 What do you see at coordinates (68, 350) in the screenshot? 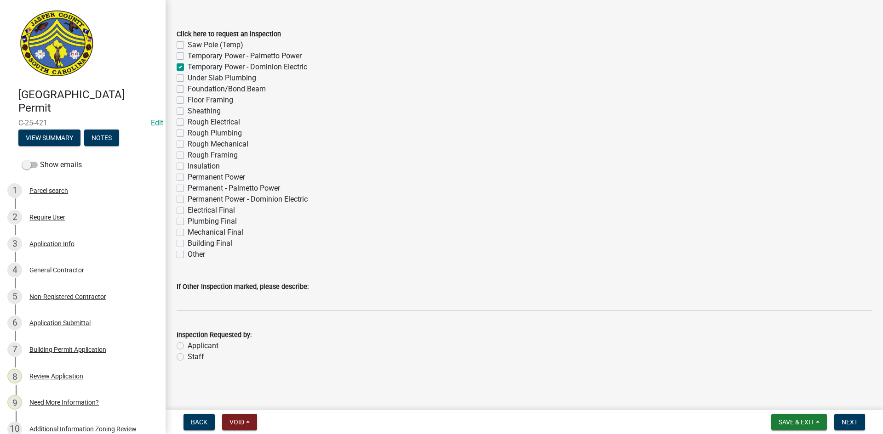
I see `div: Building Permit Application` at bounding box center [68, 350].